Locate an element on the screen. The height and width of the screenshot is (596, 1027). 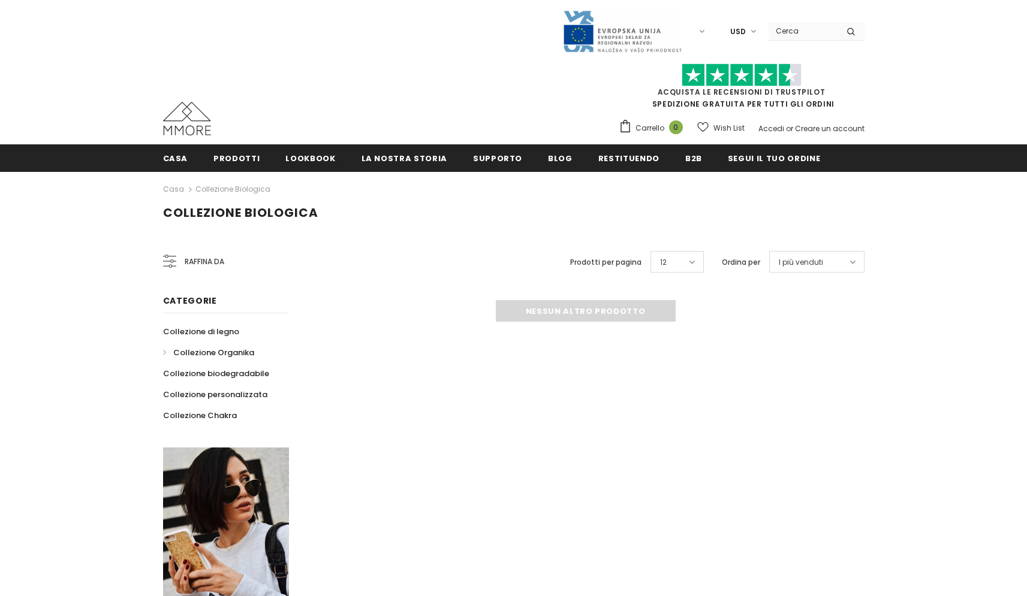
span: La nostra storia is located at coordinates (404, 158).